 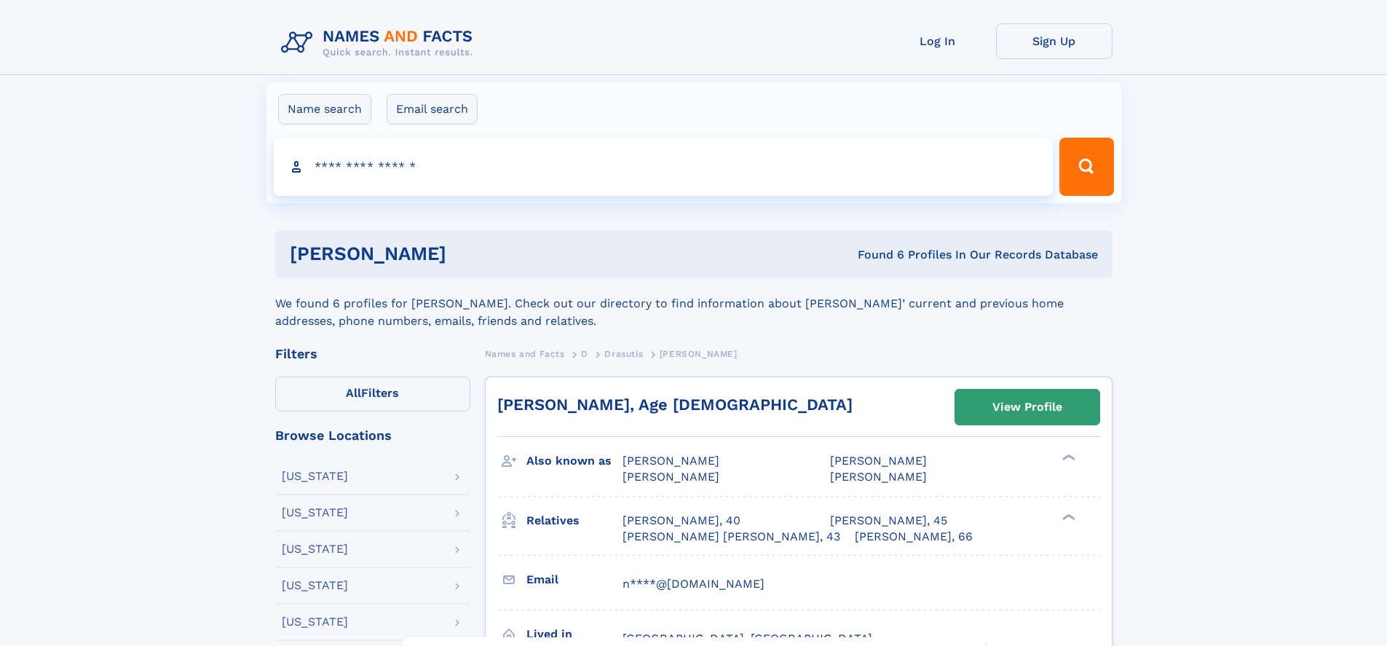 What do you see at coordinates (623, 353) in the screenshot?
I see `a: Drasutis` at bounding box center [623, 353].